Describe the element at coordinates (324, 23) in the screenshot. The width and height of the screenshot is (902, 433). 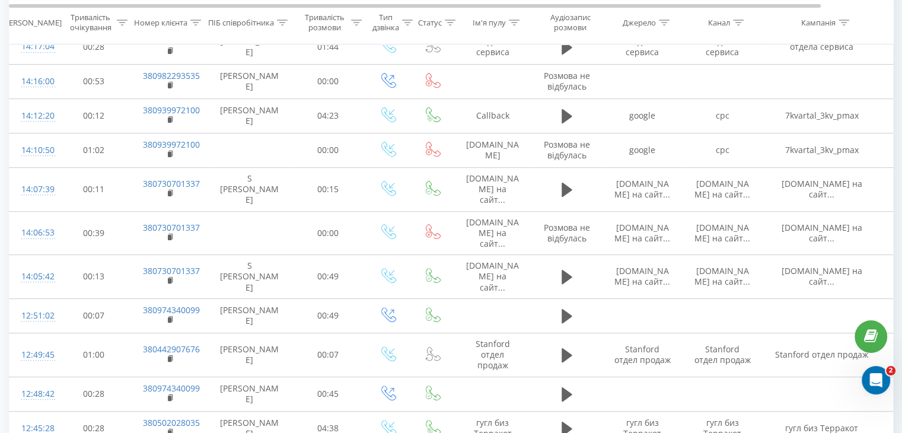
I see `div: Тривалість розмови` at that location.